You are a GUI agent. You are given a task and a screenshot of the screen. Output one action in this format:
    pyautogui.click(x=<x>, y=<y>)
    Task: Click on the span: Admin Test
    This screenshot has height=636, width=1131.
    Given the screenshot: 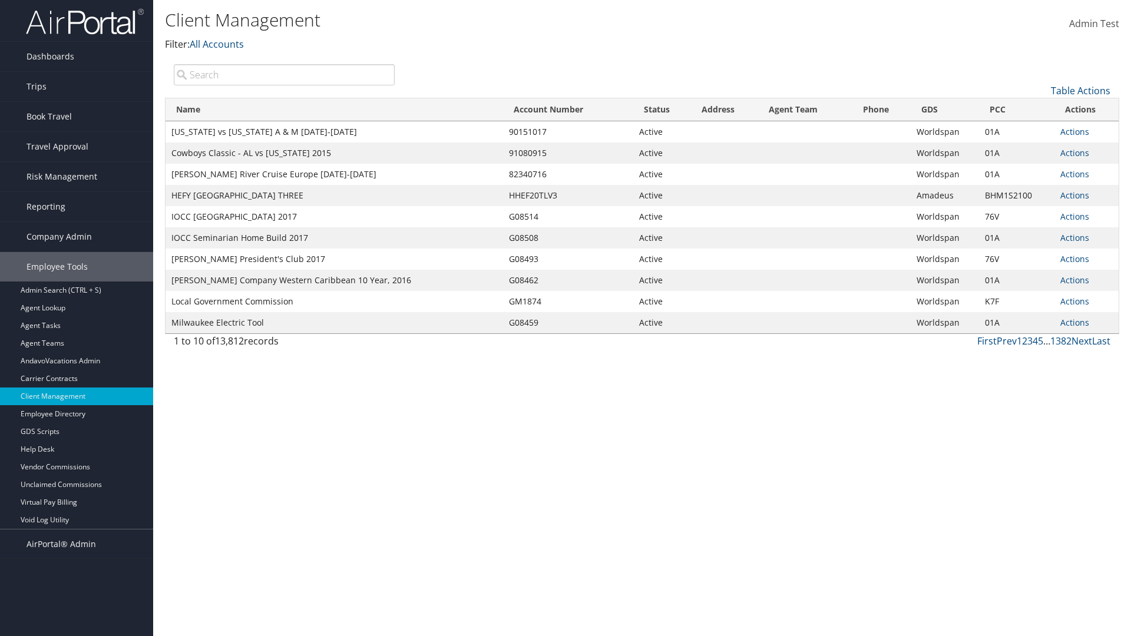 What is the action you would take?
    pyautogui.click(x=1094, y=24)
    